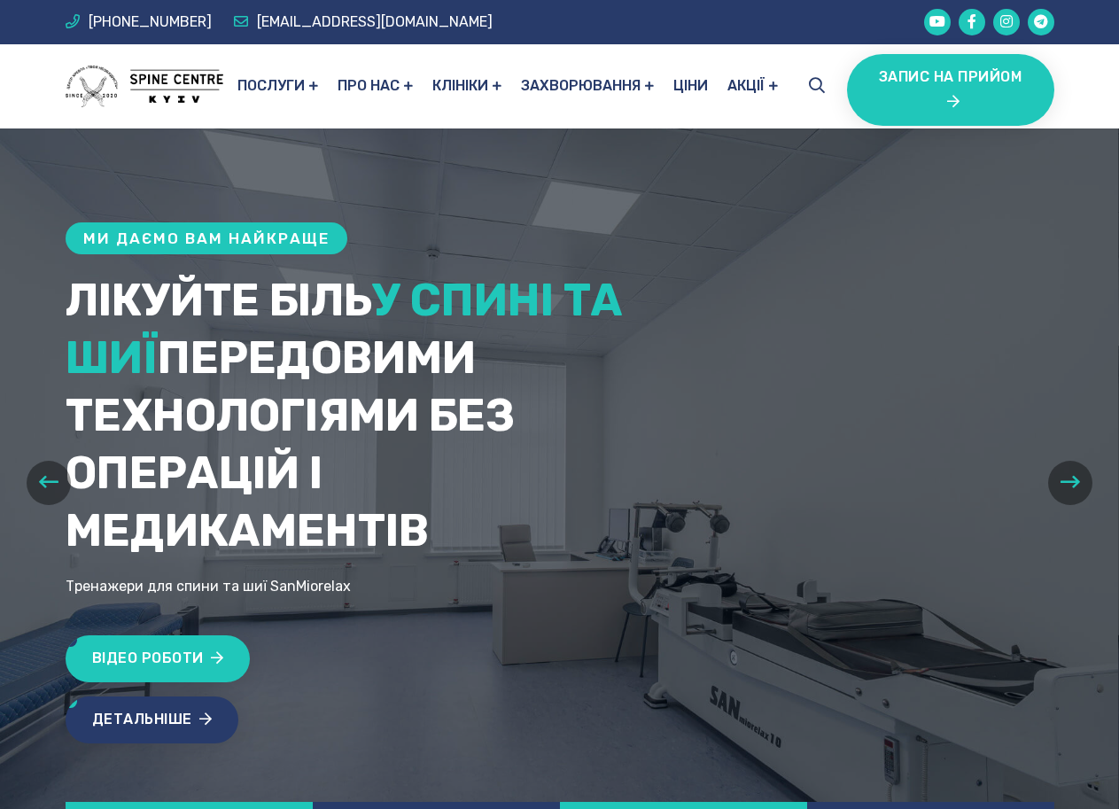 The image size is (1119, 809). I want to click on div: Запис на прийом, so click(951, 90).